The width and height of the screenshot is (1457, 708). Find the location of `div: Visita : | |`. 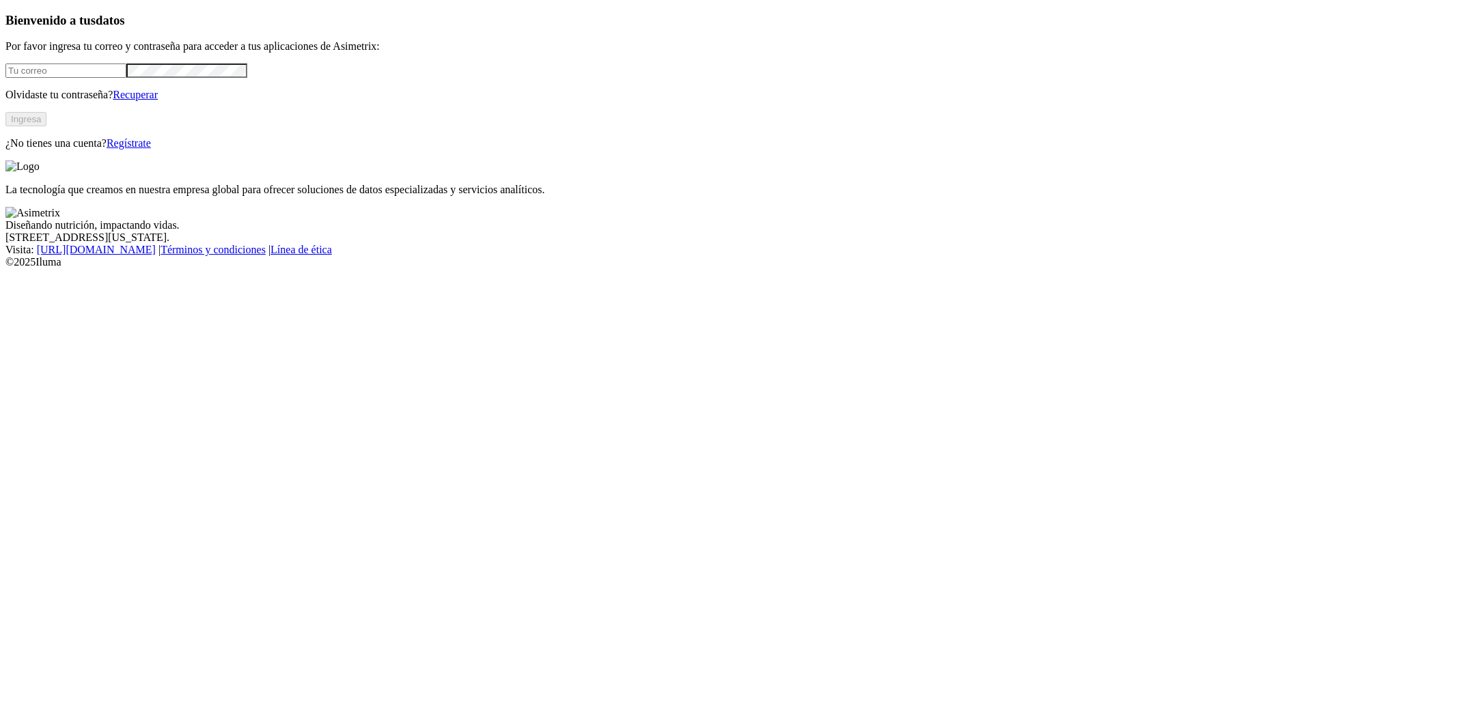

div: Visita : | | is located at coordinates (728, 250).